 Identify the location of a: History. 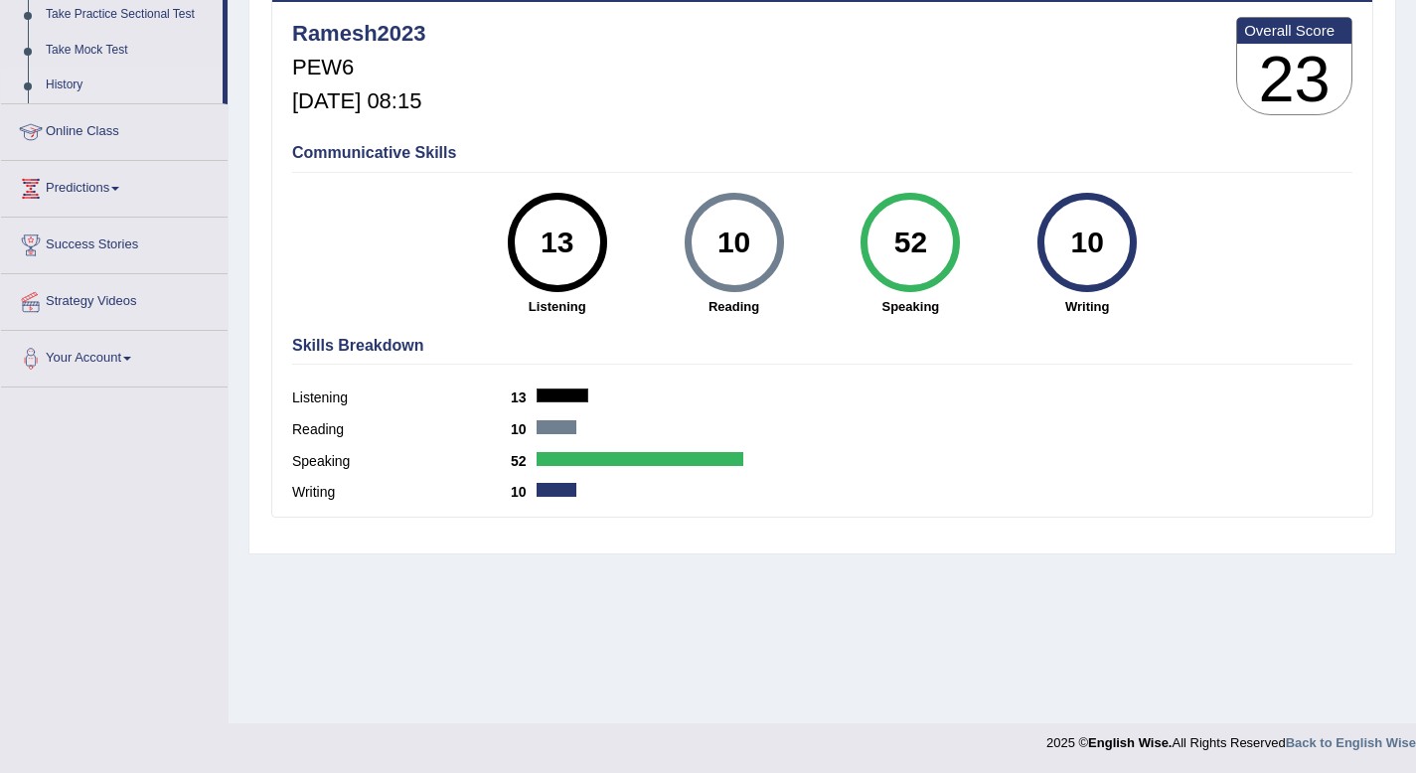
(129, 85).